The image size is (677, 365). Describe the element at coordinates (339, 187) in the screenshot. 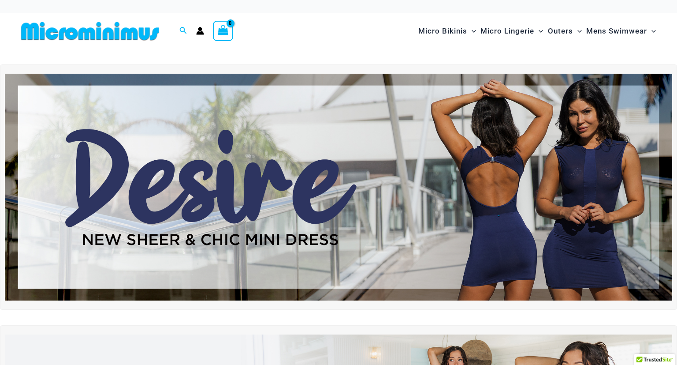

I see `img: Desire me Navy Dress` at that location.